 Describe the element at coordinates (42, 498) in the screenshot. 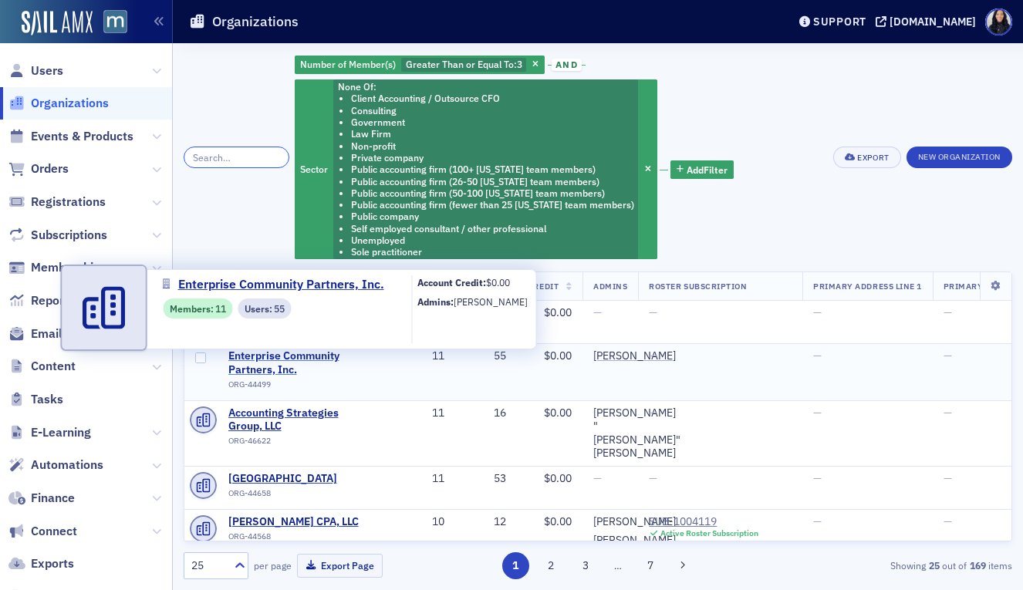

I see `a: Finance` at that location.